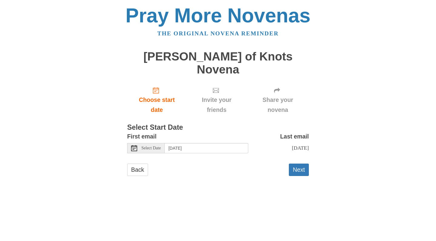  Describe the element at coordinates (157, 100) in the screenshot. I see `a: Choose start date` at that location.